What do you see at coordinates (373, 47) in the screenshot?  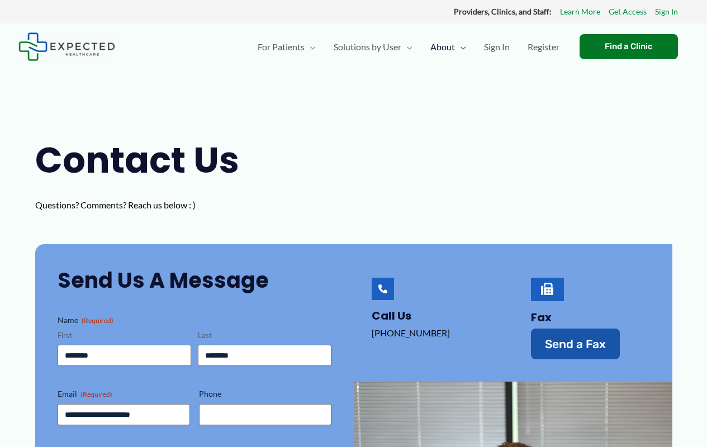 I see `a: Solutions by UserMenu Toggle` at bounding box center [373, 47].